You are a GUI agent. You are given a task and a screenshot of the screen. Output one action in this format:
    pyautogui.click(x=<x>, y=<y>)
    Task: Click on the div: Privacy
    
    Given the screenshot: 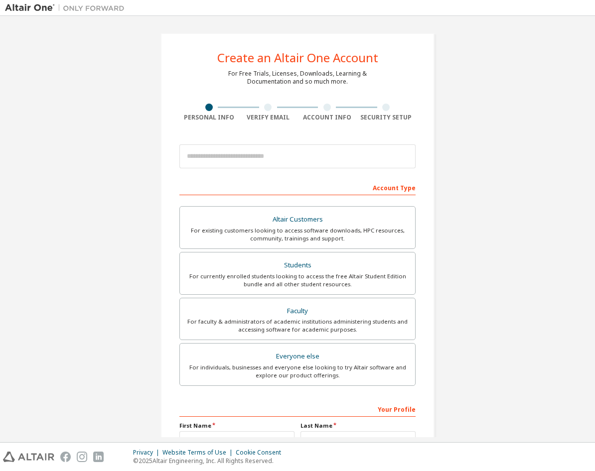 What is the action you would take?
    pyautogui.click(x=147, y=453)
    